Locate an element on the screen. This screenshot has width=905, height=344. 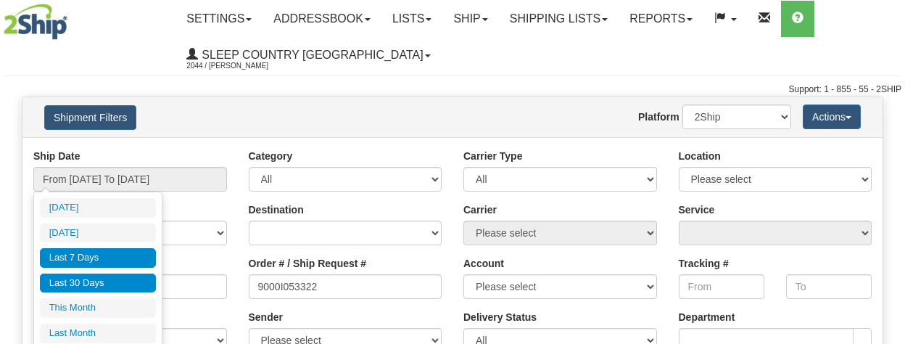
li: Last 30 Days is located at coordinates (98, 283).